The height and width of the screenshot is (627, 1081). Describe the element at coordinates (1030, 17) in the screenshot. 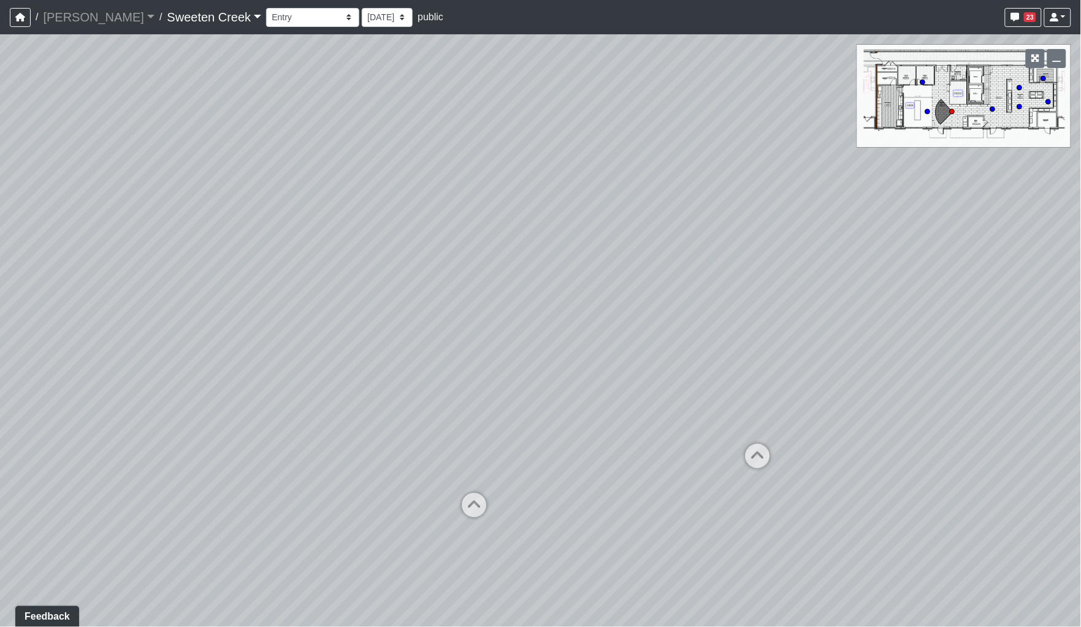

I see `span: 23` at that location.